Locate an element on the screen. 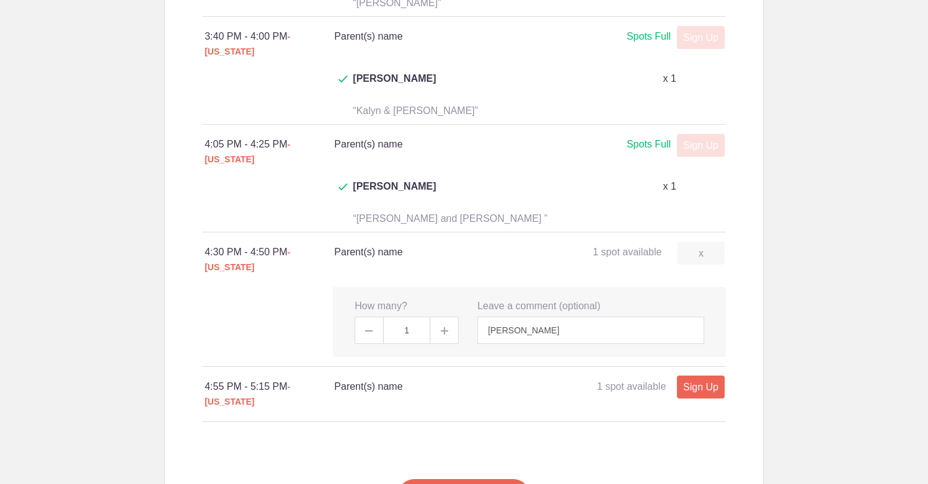 Image resolution: width=928 pixels, height=484 pixels. label: Leave a comment (optional) is located at coordinates (539, 306).